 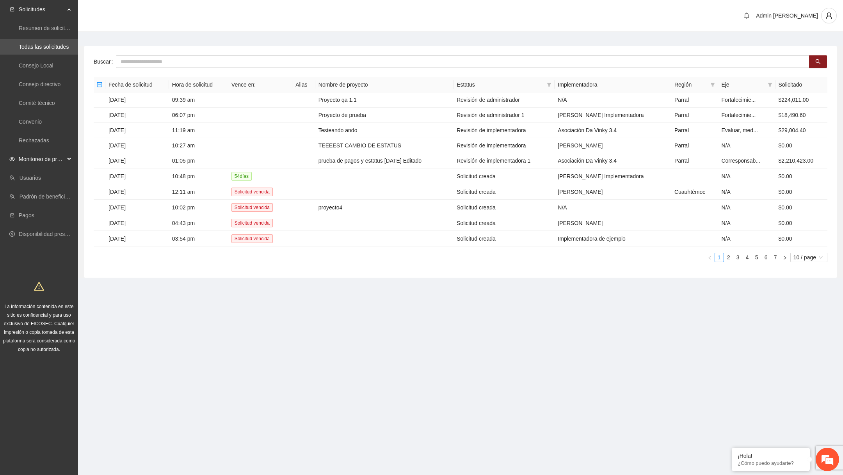 What do you see at coordinates (199, 115) in the screenshot?
I see `td: 06:07 pm` at bounding box center [199, 115].